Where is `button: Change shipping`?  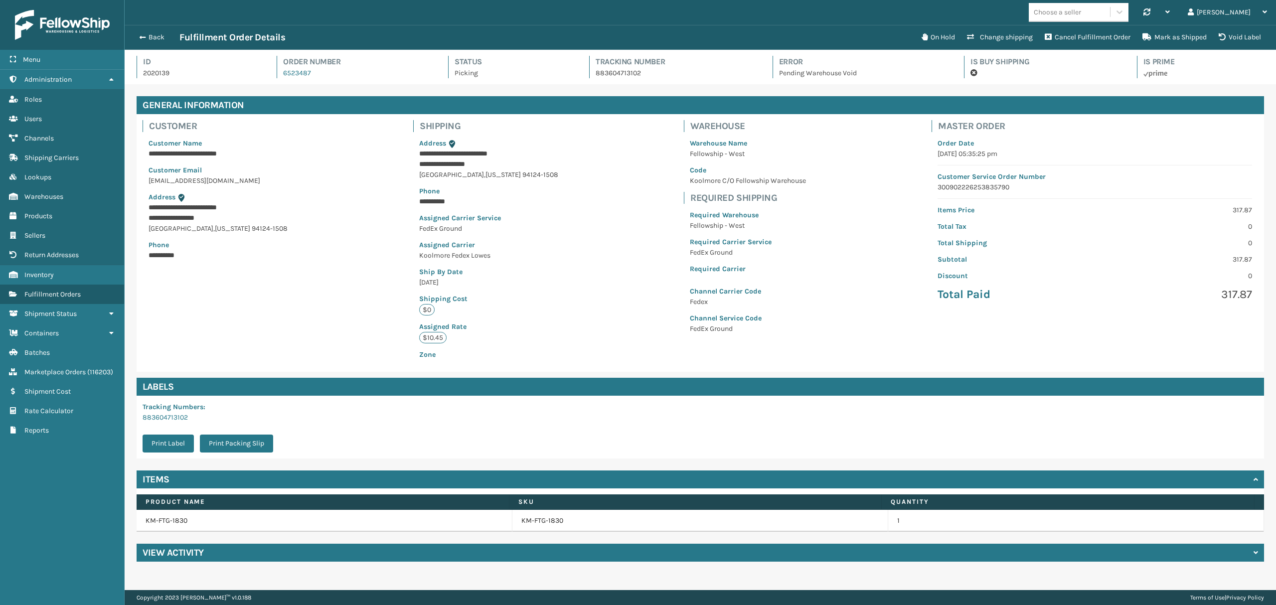
button: Change shipping is located at coordinates (1000, 37).